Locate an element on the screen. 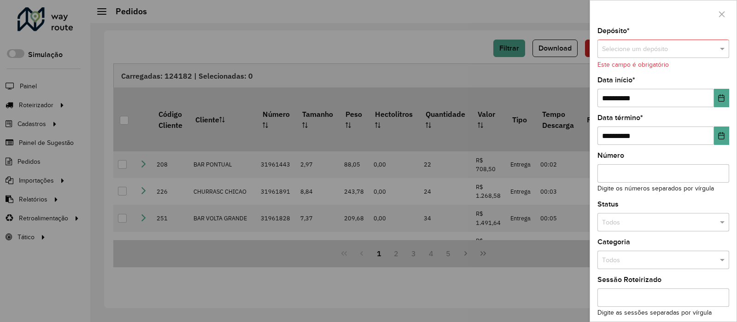 Image resolution: width=737 pixels, height=322 pixels. label: Status is located at coordinates (608, 204).